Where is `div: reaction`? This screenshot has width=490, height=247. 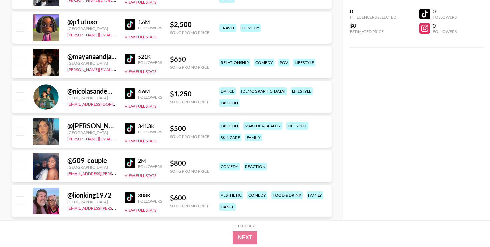
div: reaction is located at coordinates (255, 166).